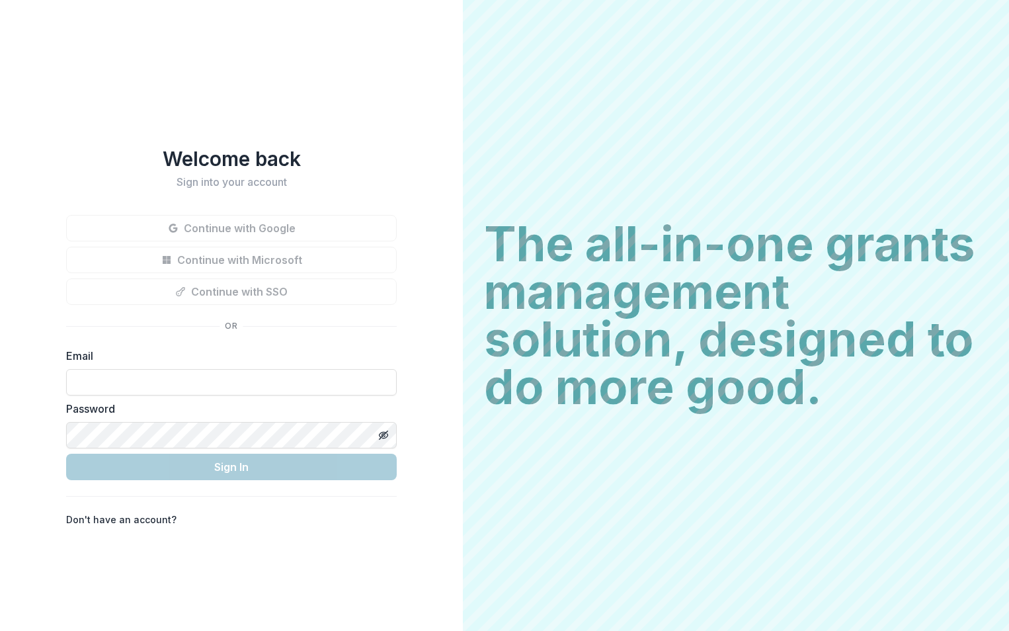 This screenshot has height=631, width=1009. What do you see at coordinates (232, 467) in the screenshot?
I see `button: Sign In` at bounding box center [232, 467].